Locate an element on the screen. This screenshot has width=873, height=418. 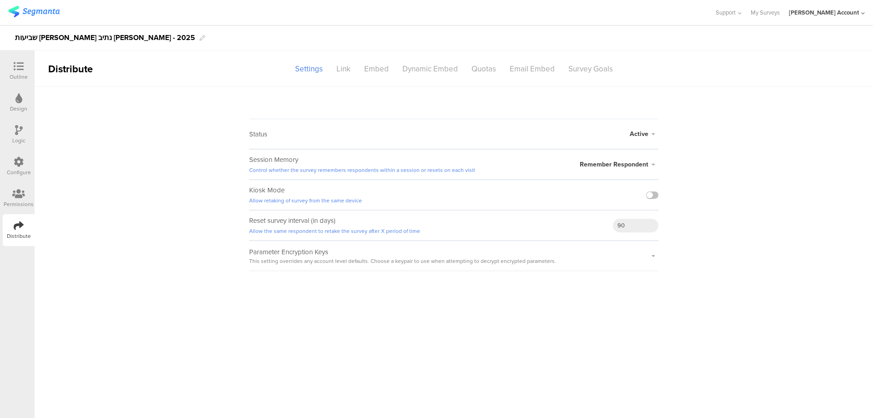
span: This setting overrides any account level defaults. Choose a keypair to use when attempting to dec... is located at coordinates (404, 261).